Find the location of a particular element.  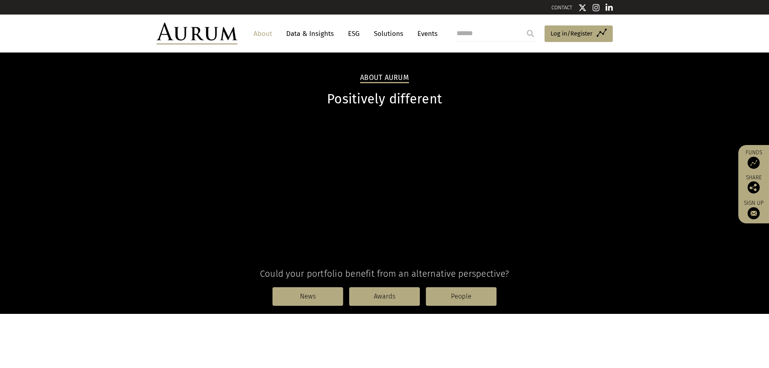

img: Twitter icon is located at coordinates (582, 8).